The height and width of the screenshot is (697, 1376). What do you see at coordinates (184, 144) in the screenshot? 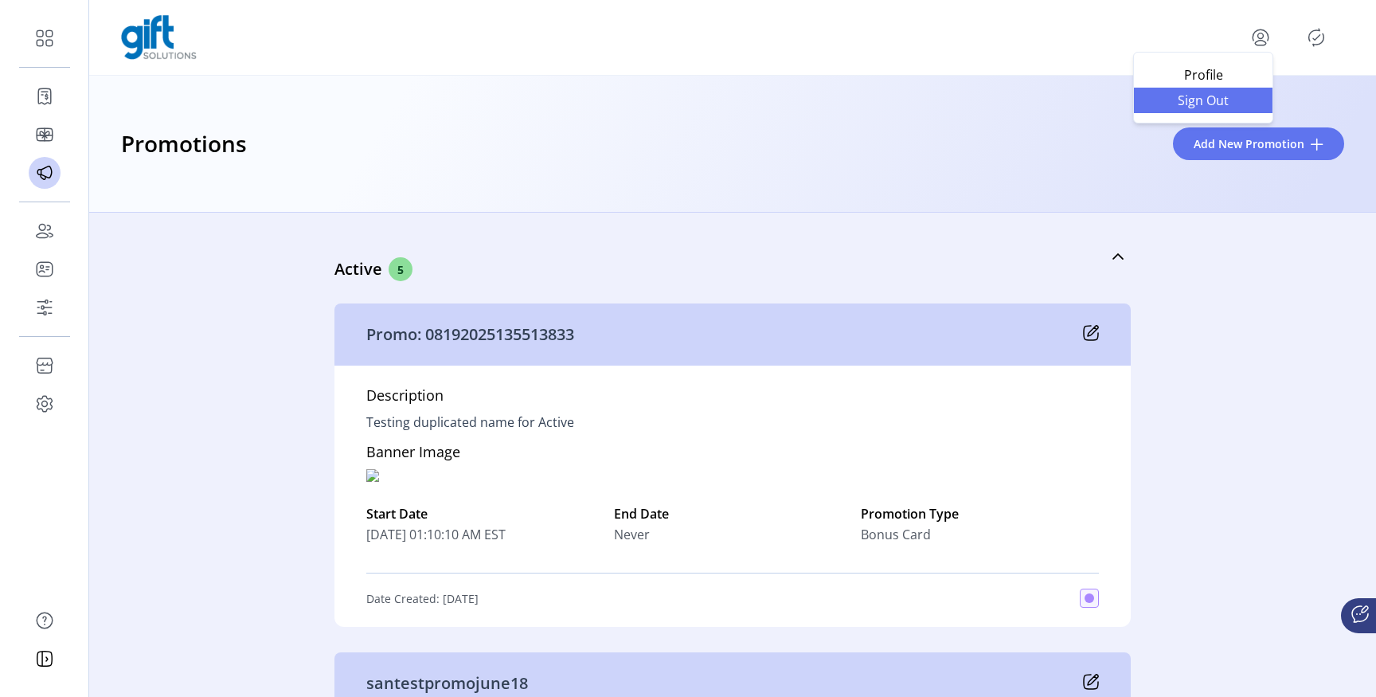
I see `h3: Promotions` at bounding box center [184, 144].